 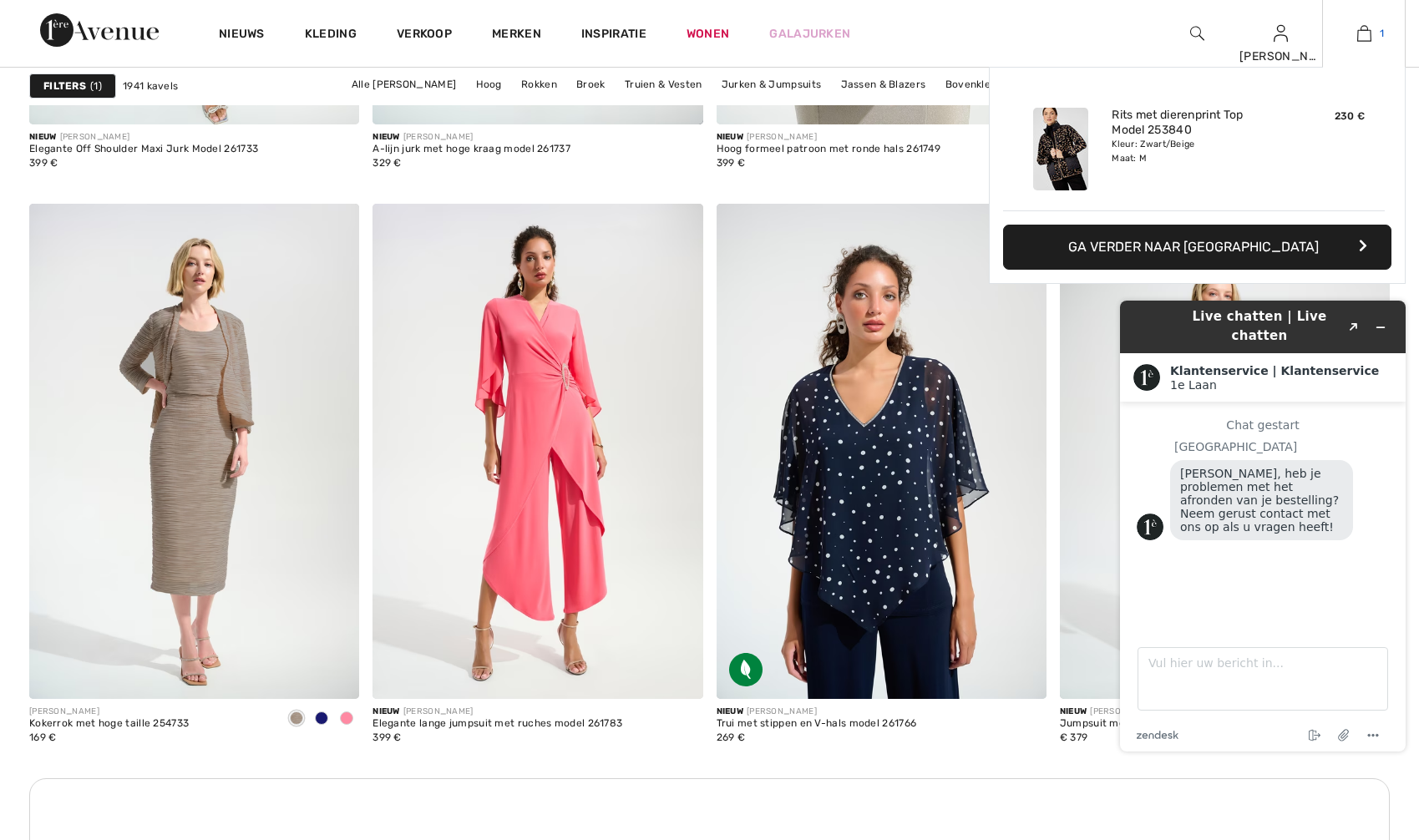 What do you see at coordinates (175, 98) in the screenshot?
I see `div: 1e Laan` at bounding box center [175, 98].